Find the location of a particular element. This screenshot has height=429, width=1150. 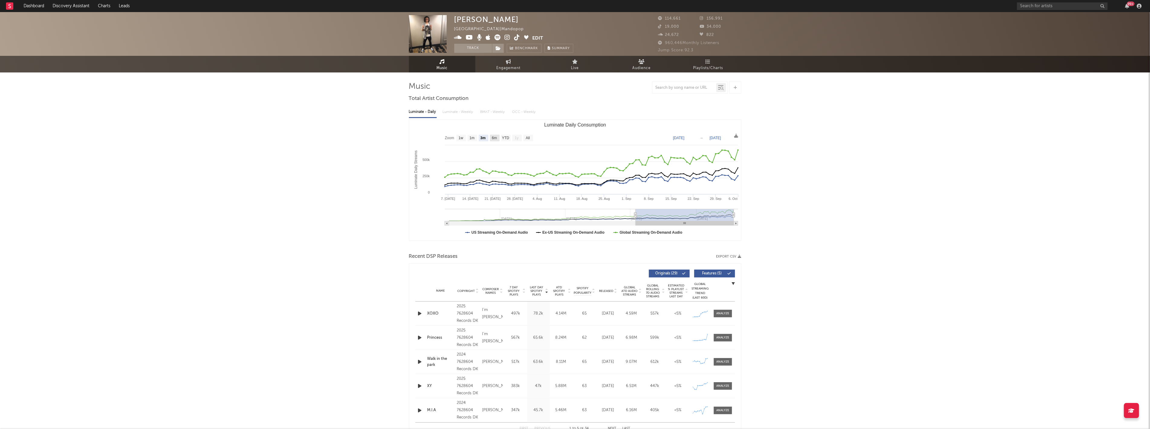

div: 2025 7628604 Records DK is located at coordinates (468, 338).